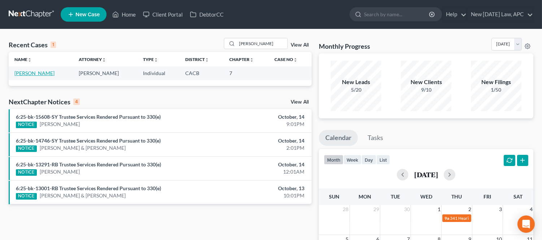  What do you see at coordinates (426, 197) in the screenshot?
I see `span: Wed` at bounding box center [426, 197].